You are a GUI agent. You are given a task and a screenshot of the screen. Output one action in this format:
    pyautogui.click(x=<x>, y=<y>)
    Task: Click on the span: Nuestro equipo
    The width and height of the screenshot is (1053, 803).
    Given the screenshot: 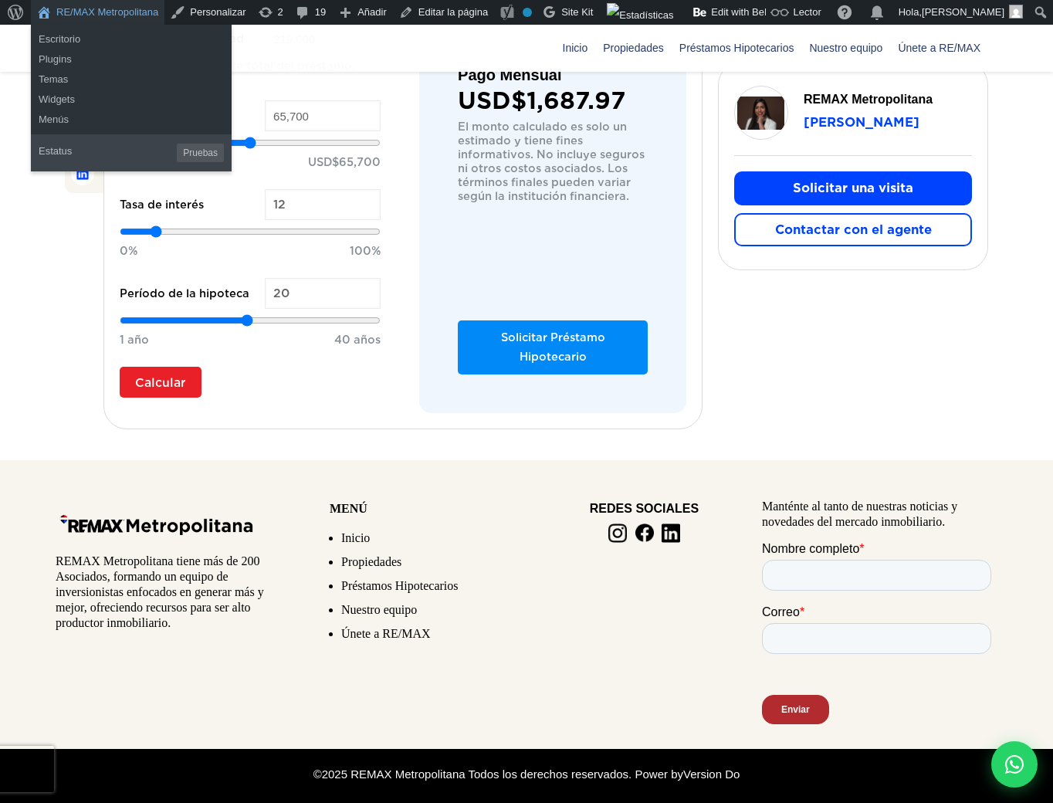 What is the action you would take?
    pyautogui.click(x=845, y=48)
    